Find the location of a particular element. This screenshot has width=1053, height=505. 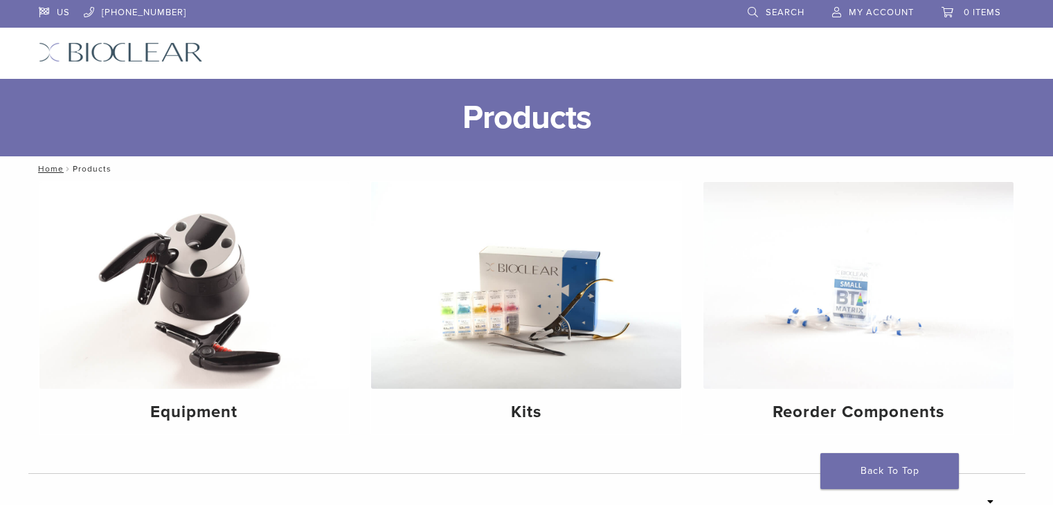

a: Equipment is located at coordinates (195, 308).